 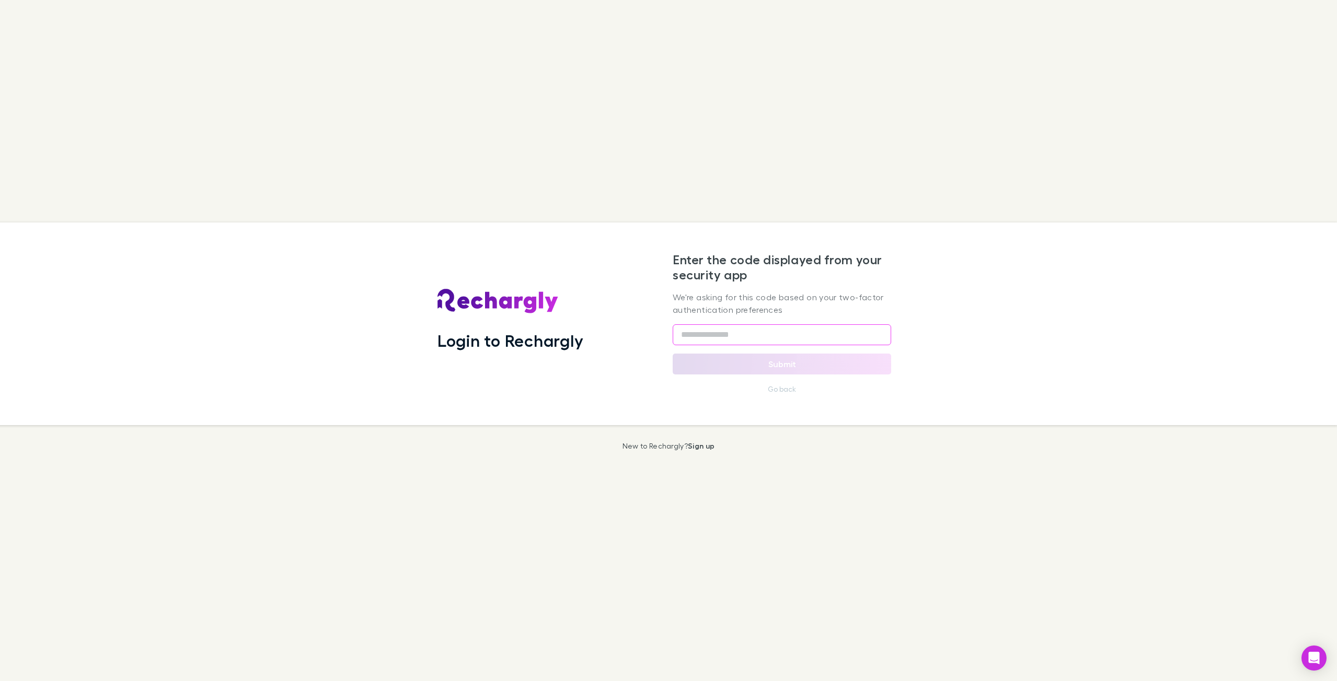 What do you see at coordinates (668, 446) in the screenshot?
I see `p: New to Rechargly?` at bounding box center [668, 446].